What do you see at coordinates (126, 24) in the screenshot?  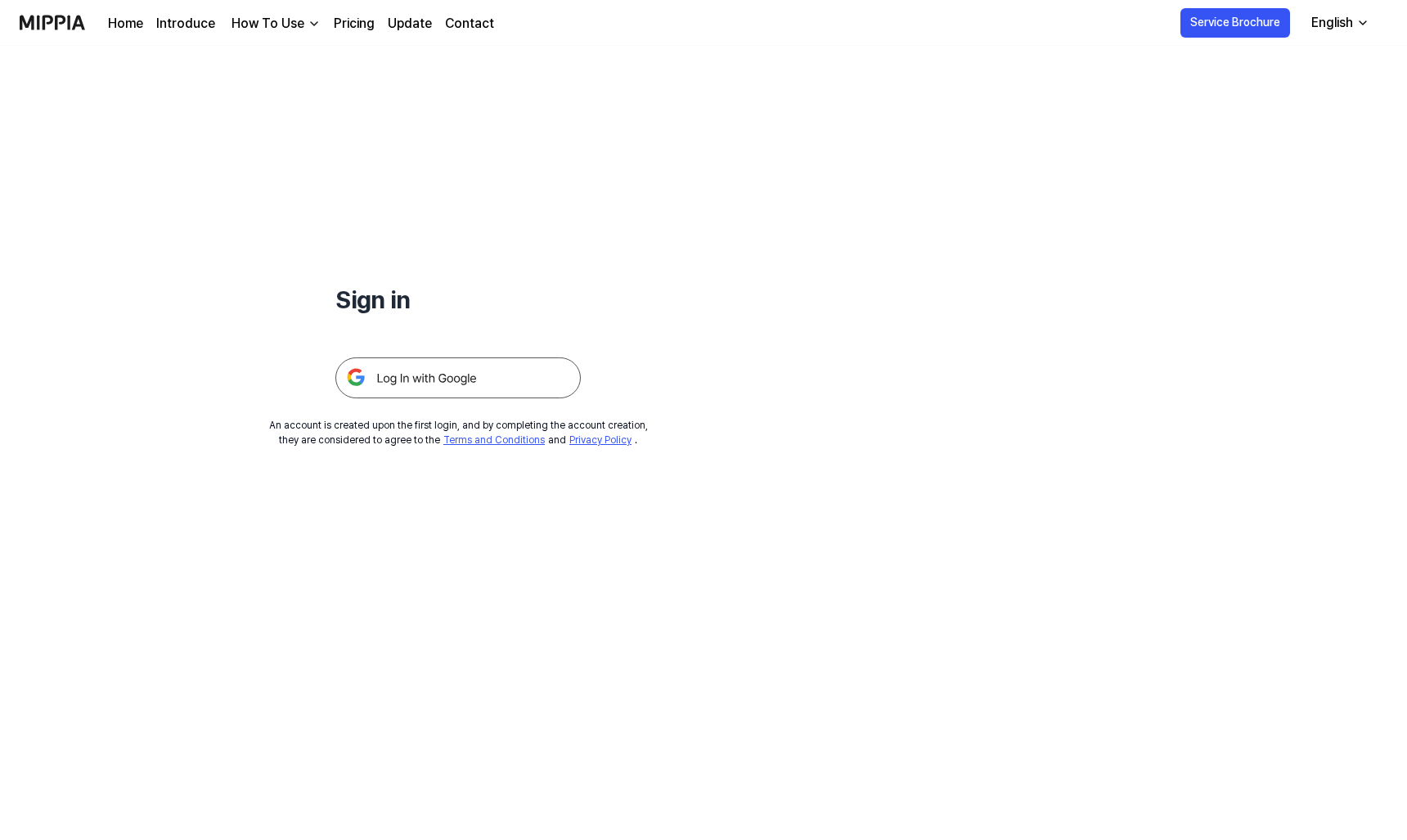 I see `a: Home` at bounding box center [126, 24].